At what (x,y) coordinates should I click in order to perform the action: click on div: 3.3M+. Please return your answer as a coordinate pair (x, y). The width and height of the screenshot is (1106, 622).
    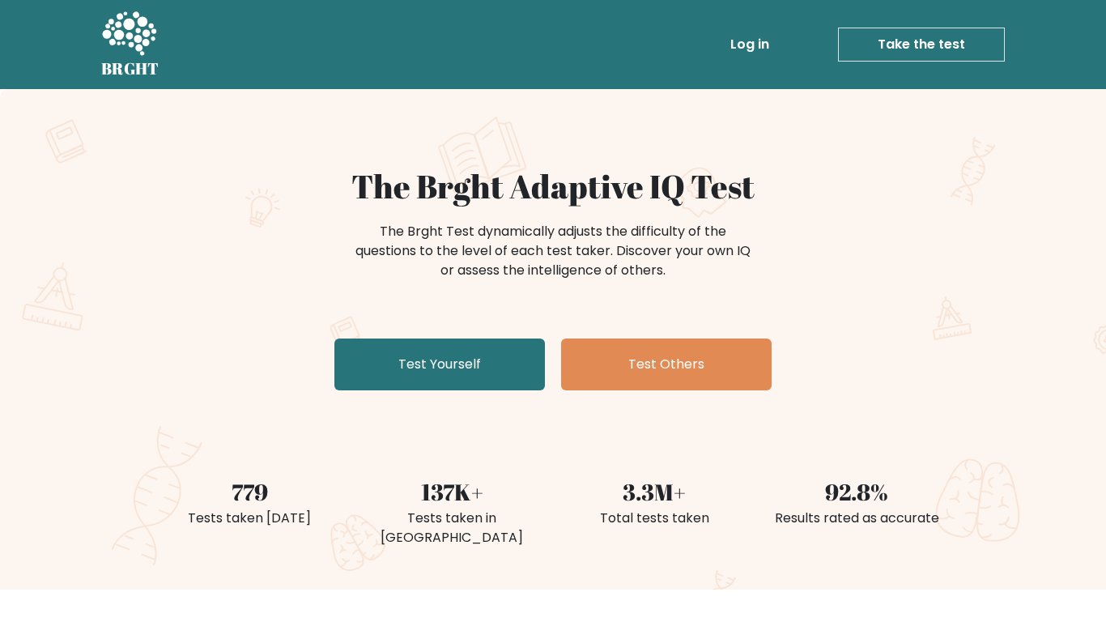
    Looking at the image, I should click on (654, 491).